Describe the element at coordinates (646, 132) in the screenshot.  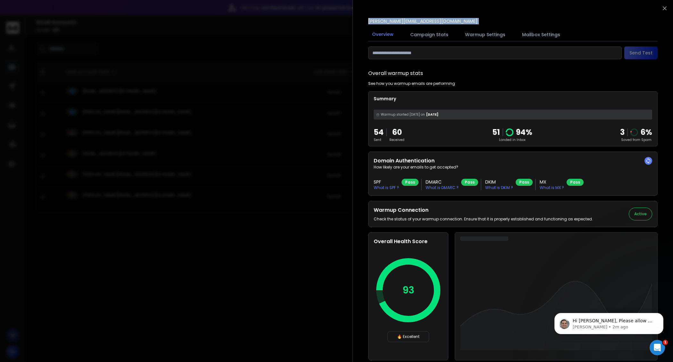
I see `p: 6 %` at that location.